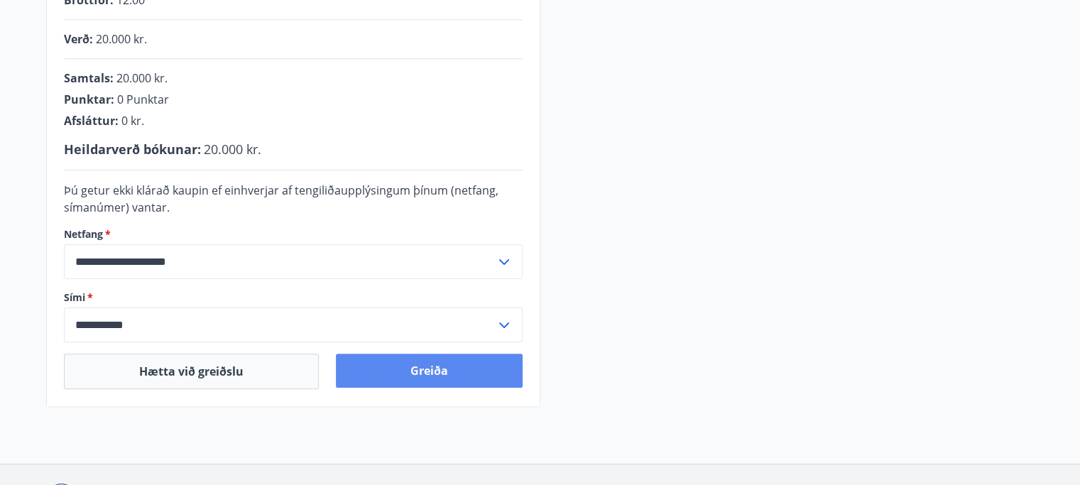 The image size is (1080, 485). What do you see at coordinates (429, 371) in the screenshot?
I see `button: Greiða` at bounding box center [429, 371].